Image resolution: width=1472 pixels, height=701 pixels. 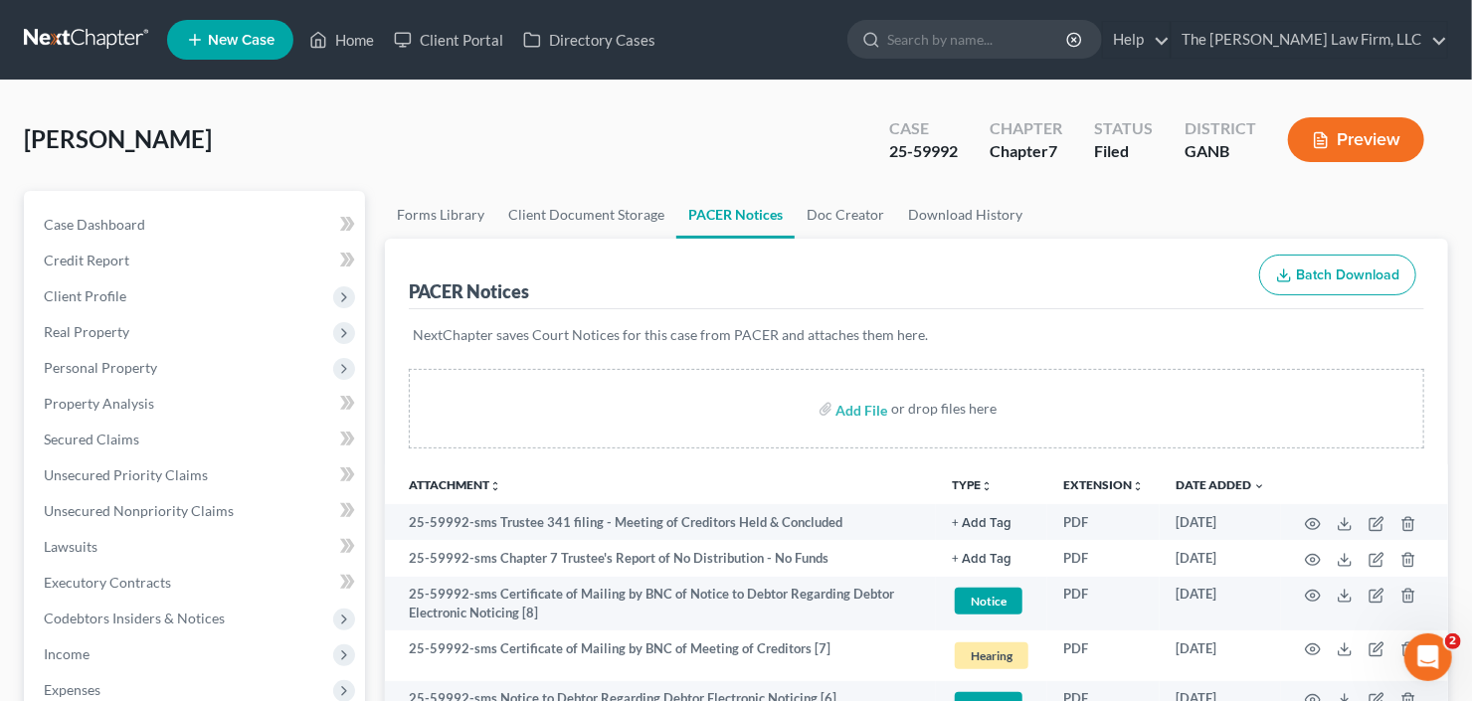 I want to click on a: Unsecured Priority Claims, so click(x=196, y=475).